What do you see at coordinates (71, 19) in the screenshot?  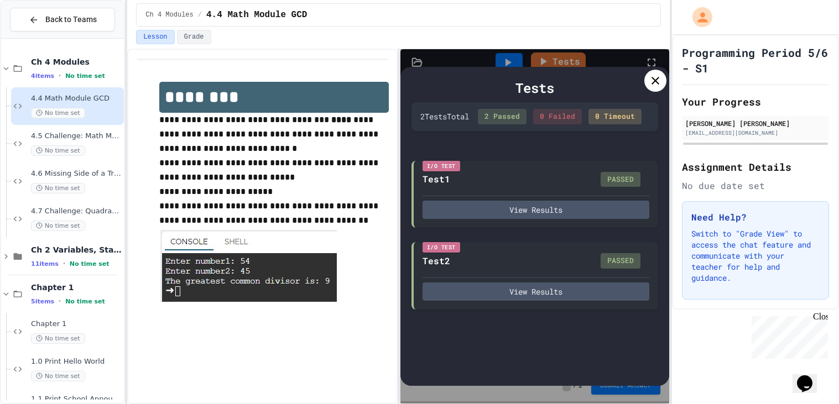 I see `span: Back to Teams` at bounding box center [71, 19].